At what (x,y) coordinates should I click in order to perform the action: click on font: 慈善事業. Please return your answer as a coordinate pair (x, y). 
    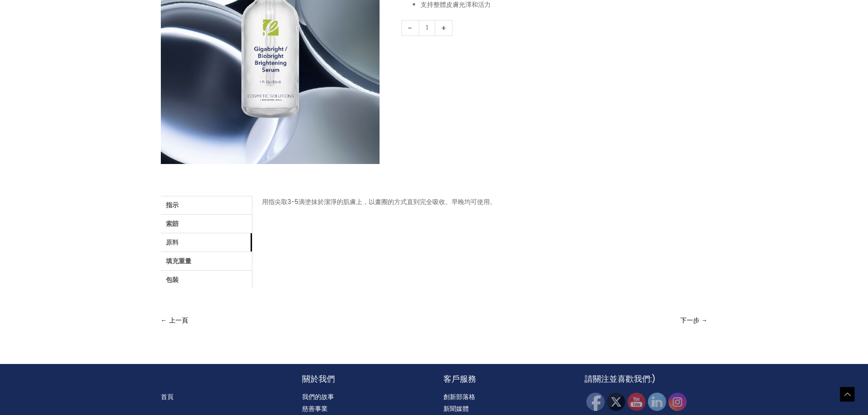
    Looking at the image, I should click on (315, 409).